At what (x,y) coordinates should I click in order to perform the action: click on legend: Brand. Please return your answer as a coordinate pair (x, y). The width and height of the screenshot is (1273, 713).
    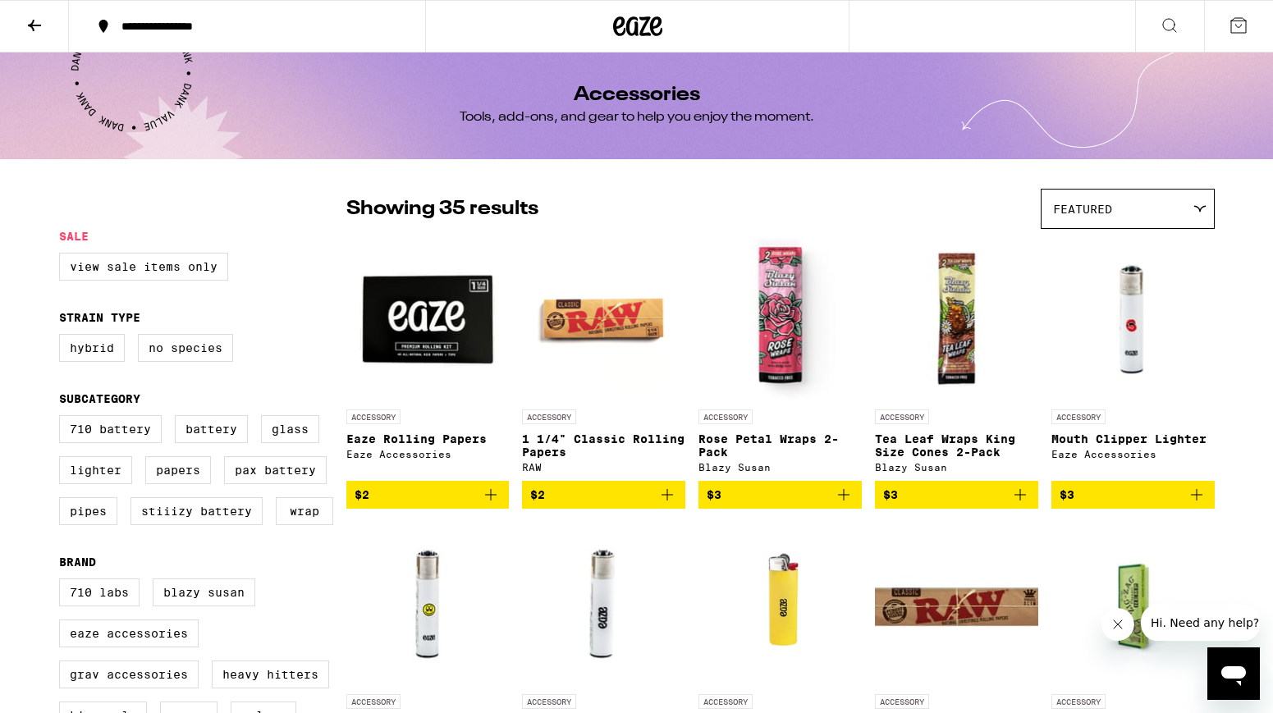
    Looking at the image, I should click on (77, 562).